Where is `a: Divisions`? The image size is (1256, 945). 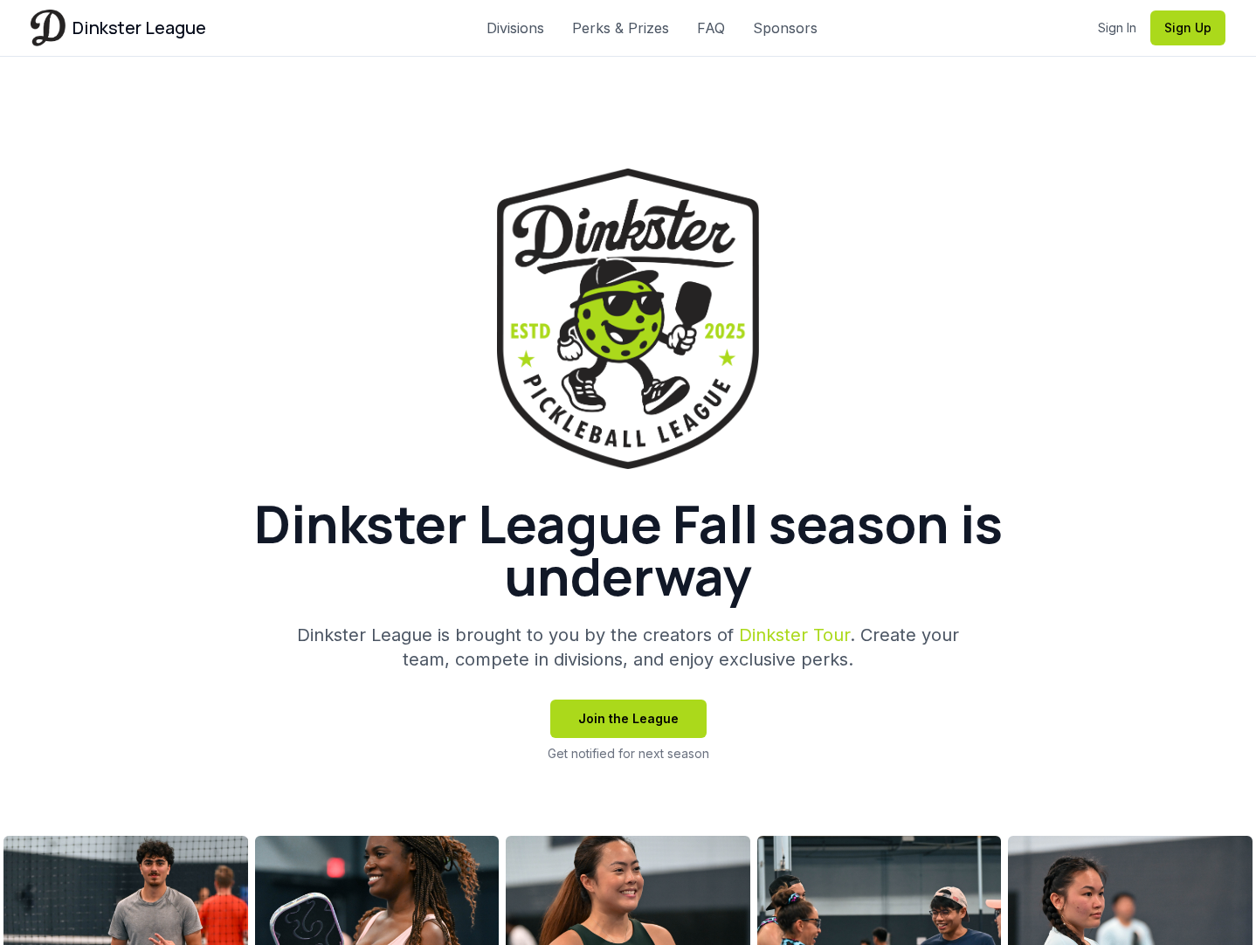 a: Divisions is located at coordinates (515, 28).